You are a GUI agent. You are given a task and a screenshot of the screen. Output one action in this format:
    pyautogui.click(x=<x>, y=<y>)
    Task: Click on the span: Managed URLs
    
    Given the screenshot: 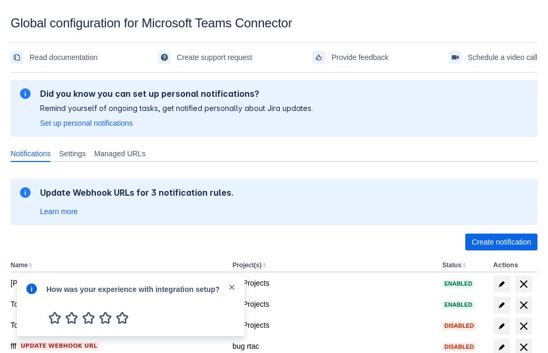 What is the action you would take?
    pyautogui.click(x=120, y=154)
    